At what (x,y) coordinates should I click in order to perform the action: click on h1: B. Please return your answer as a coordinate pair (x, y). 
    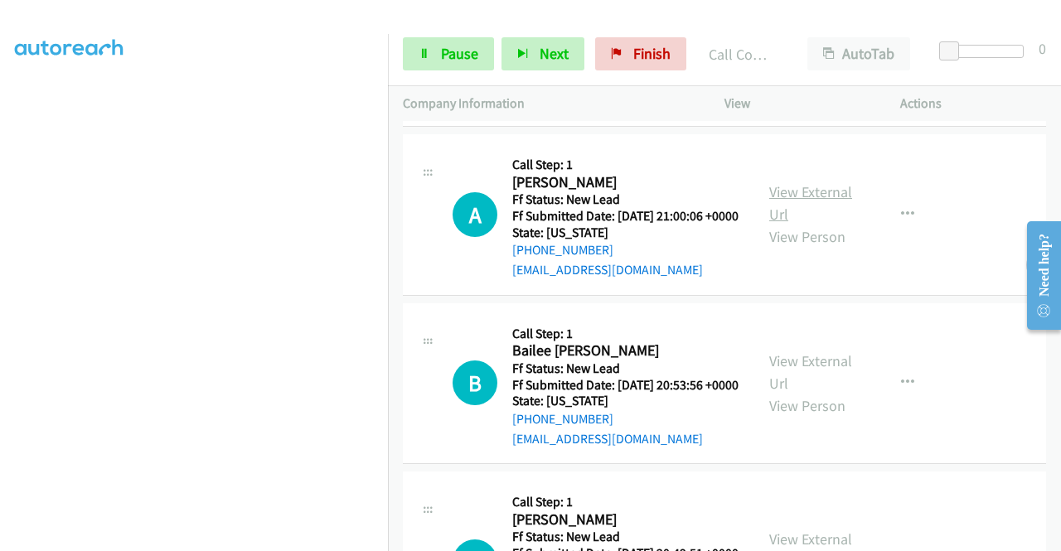
    Looking at the image, I should click on (475, 383).